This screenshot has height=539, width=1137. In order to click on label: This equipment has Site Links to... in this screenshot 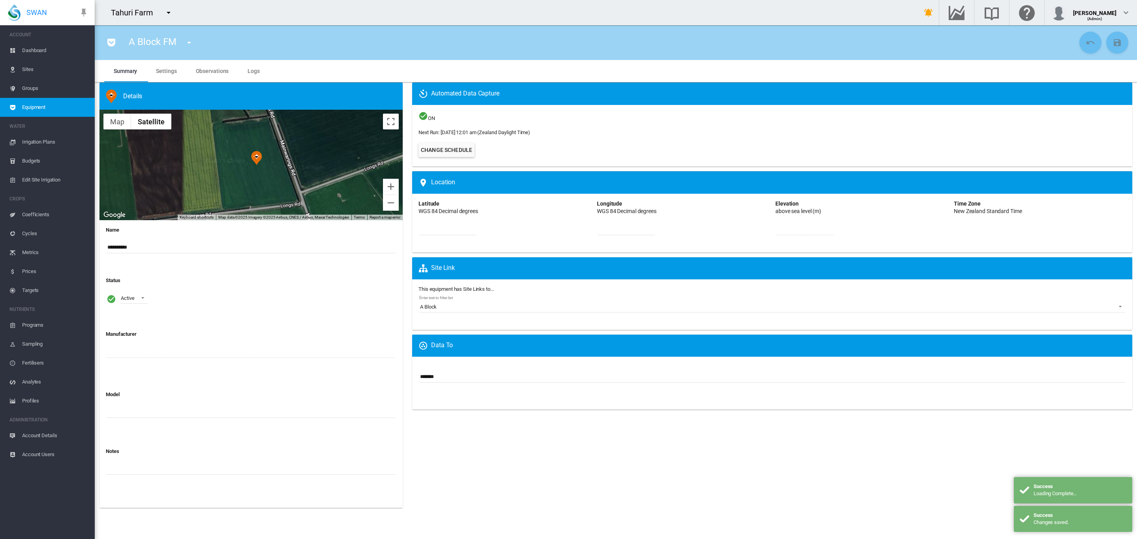, I will do `click(772, 289)`.